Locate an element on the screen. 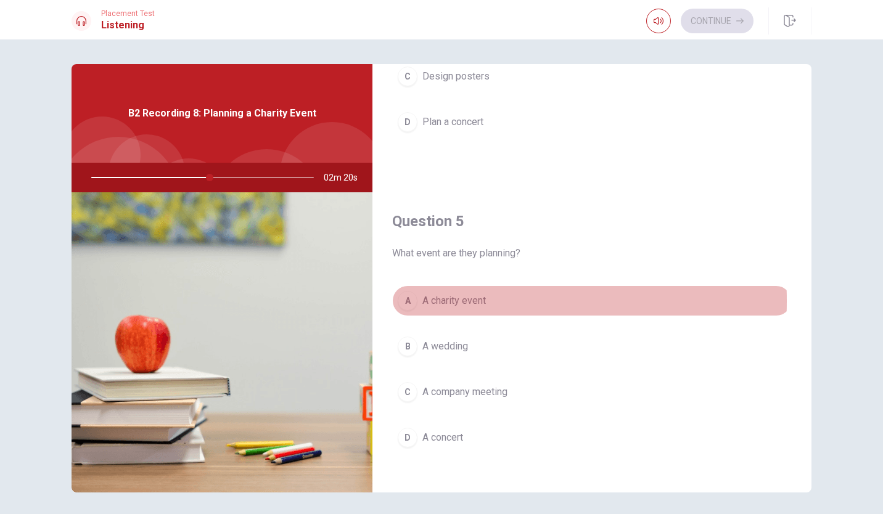  span: B2 Recording 8: Planning a Charity Event is located at coordinates (222, 113).